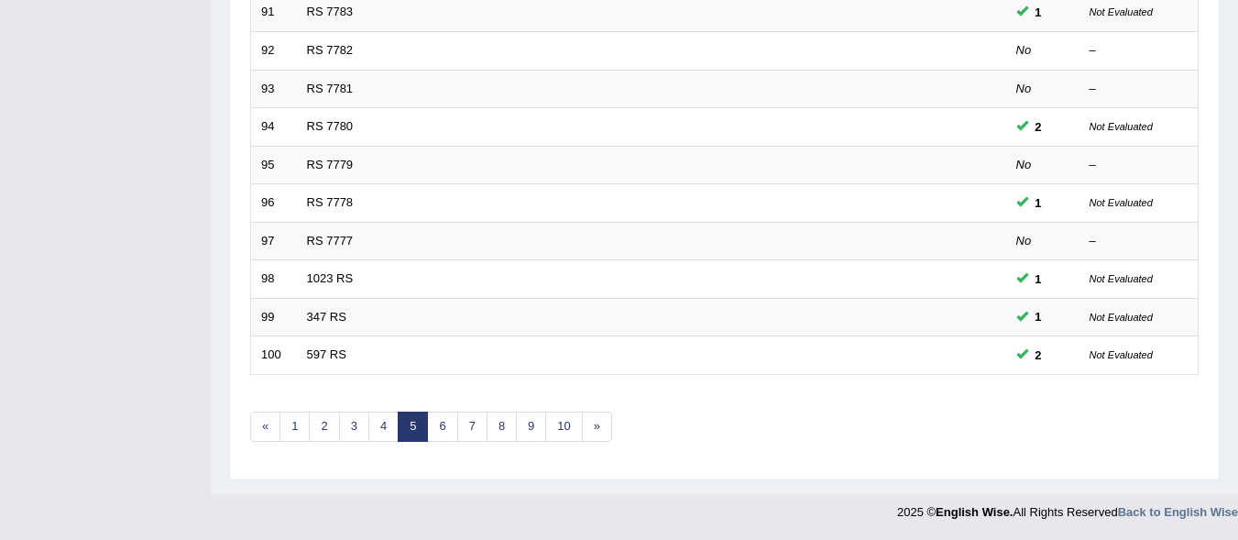  What do you see at coordinates (531, 426) in the screenshot?
I see `a: 9` at bounding box center [531, 426].